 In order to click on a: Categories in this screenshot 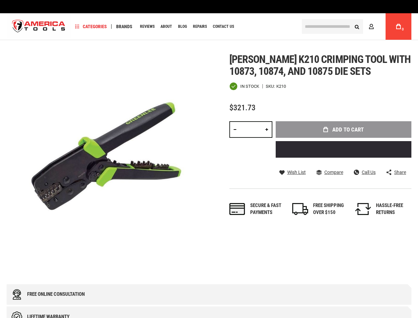, I will do `click(91, 26)`.